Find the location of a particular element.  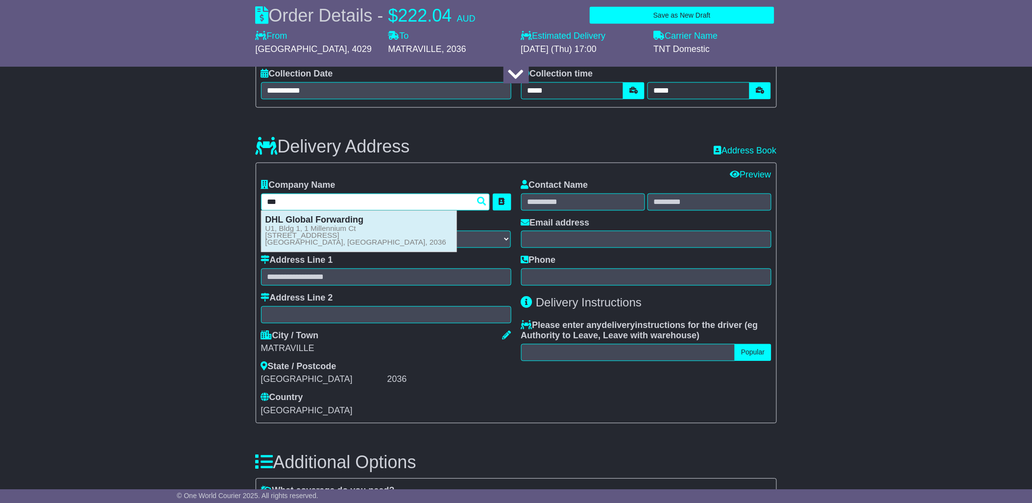

span: Delivery Instructions is located at coordinates (589, 302).